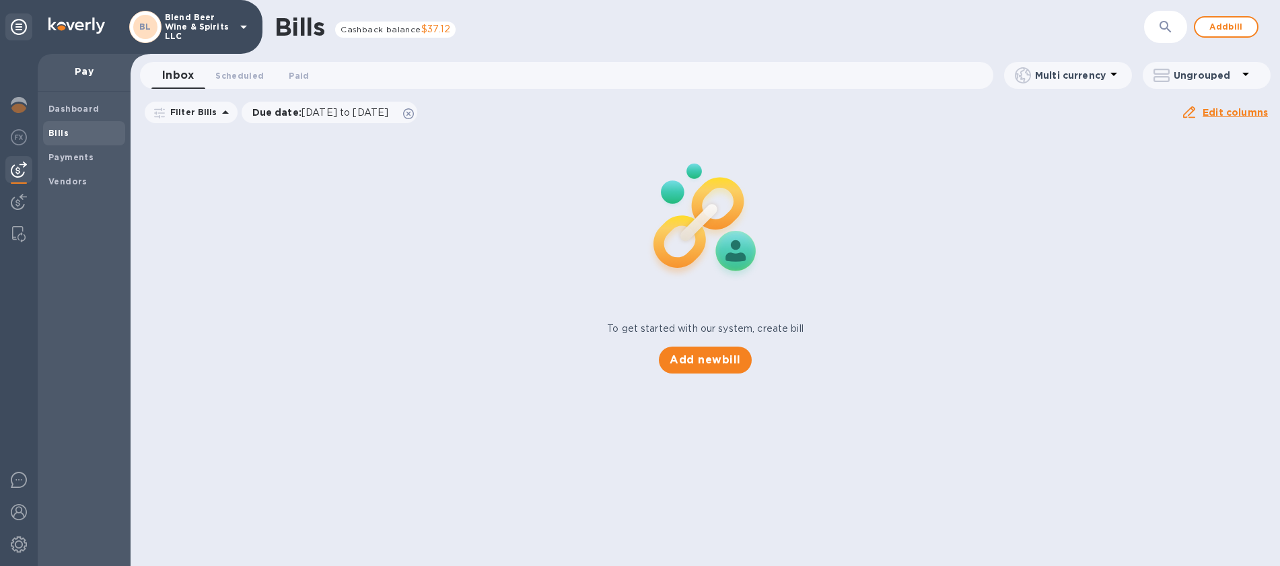 This screenshot has height=566, width=1280. Describe the element at coordinates (299, 75) in the screenshot. I see `span: Paid` at that location.